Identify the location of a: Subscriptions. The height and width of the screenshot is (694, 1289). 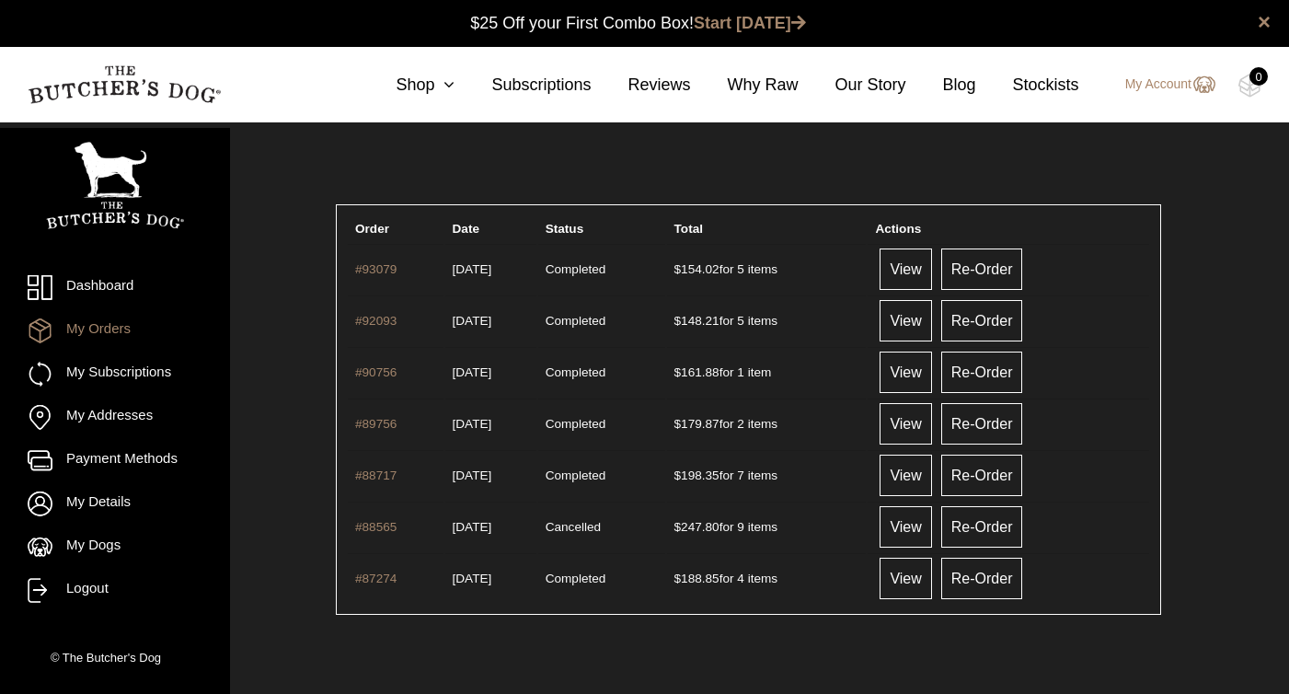
(523, 85).